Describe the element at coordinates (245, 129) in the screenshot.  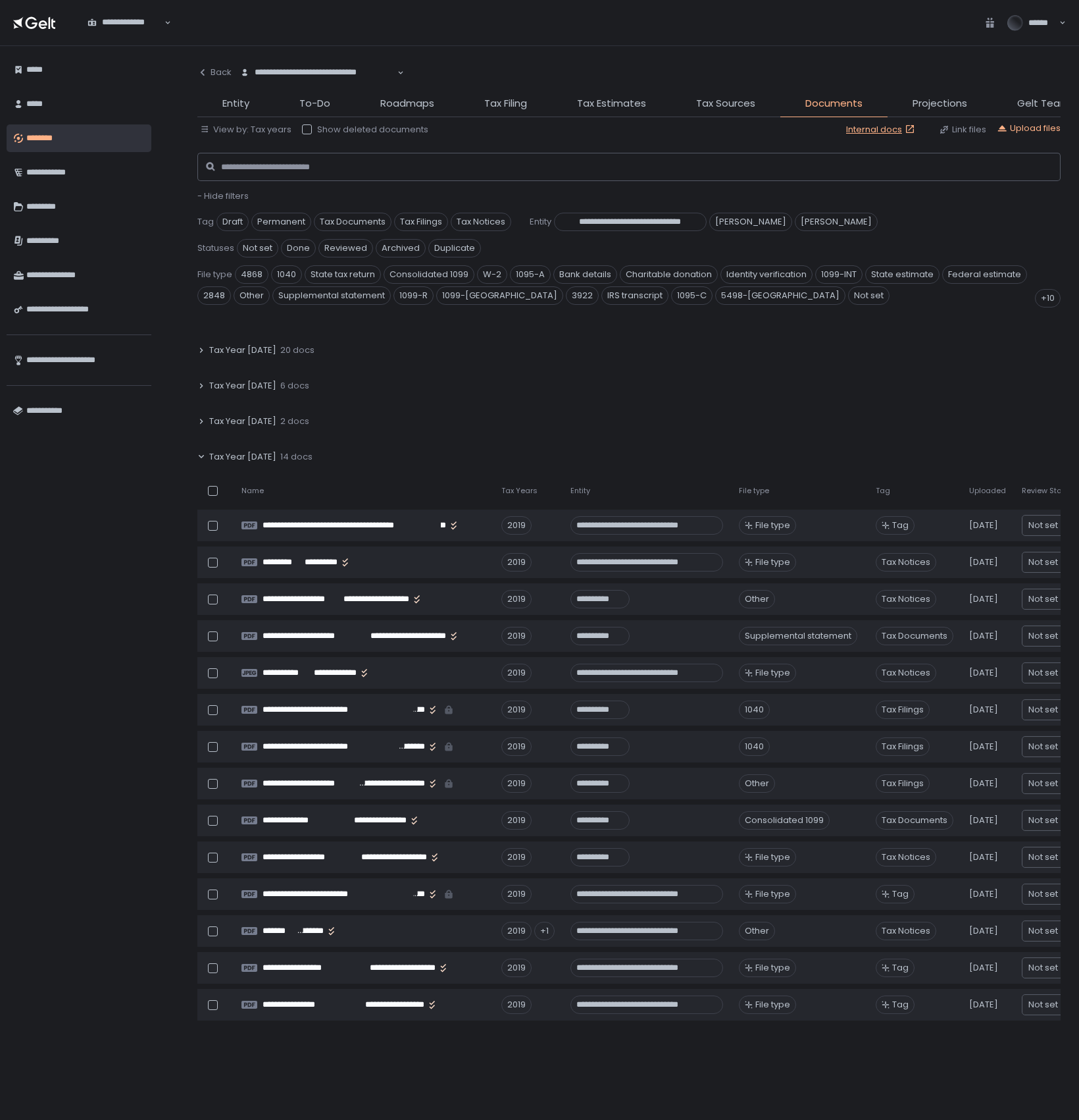
I see `button: View by: Tax years` at that location.